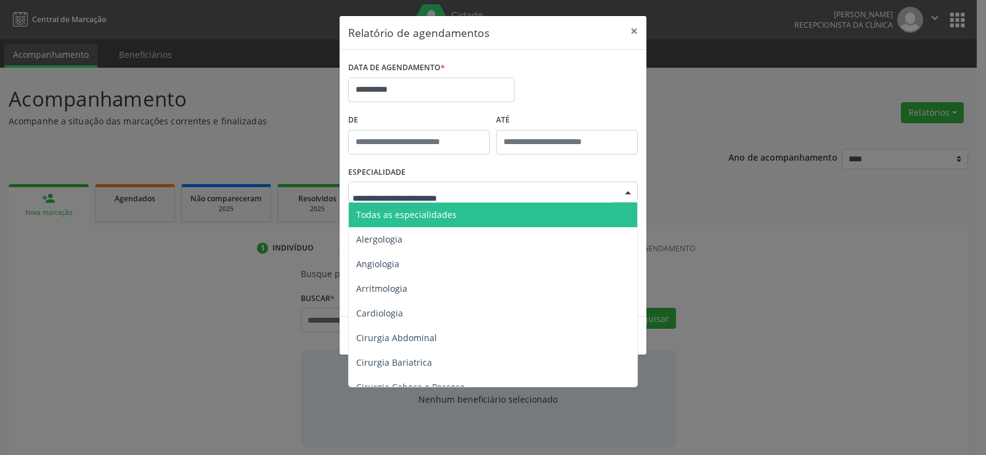 This screenshot has width=986, height=455. Describe the element at coordinates (381, 288) in the screenshot. I see `span: Arritmologia` at that location.